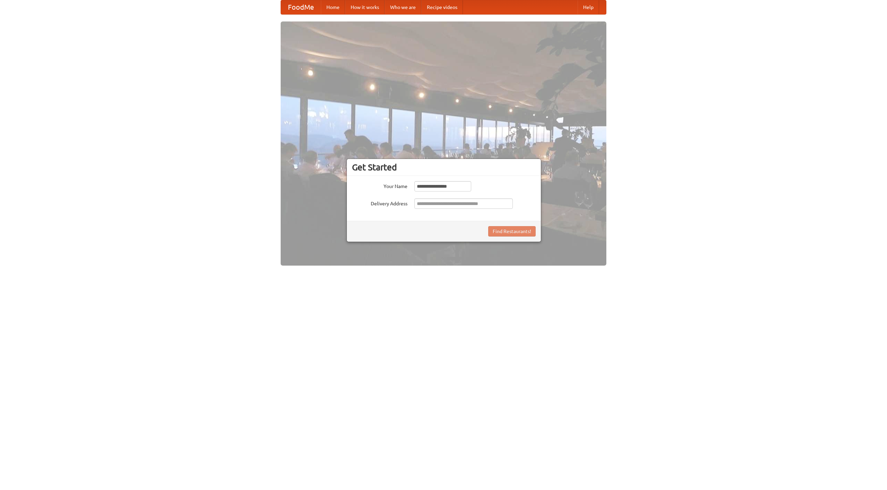  I want to click on a: Who we are, so click(403, 7).